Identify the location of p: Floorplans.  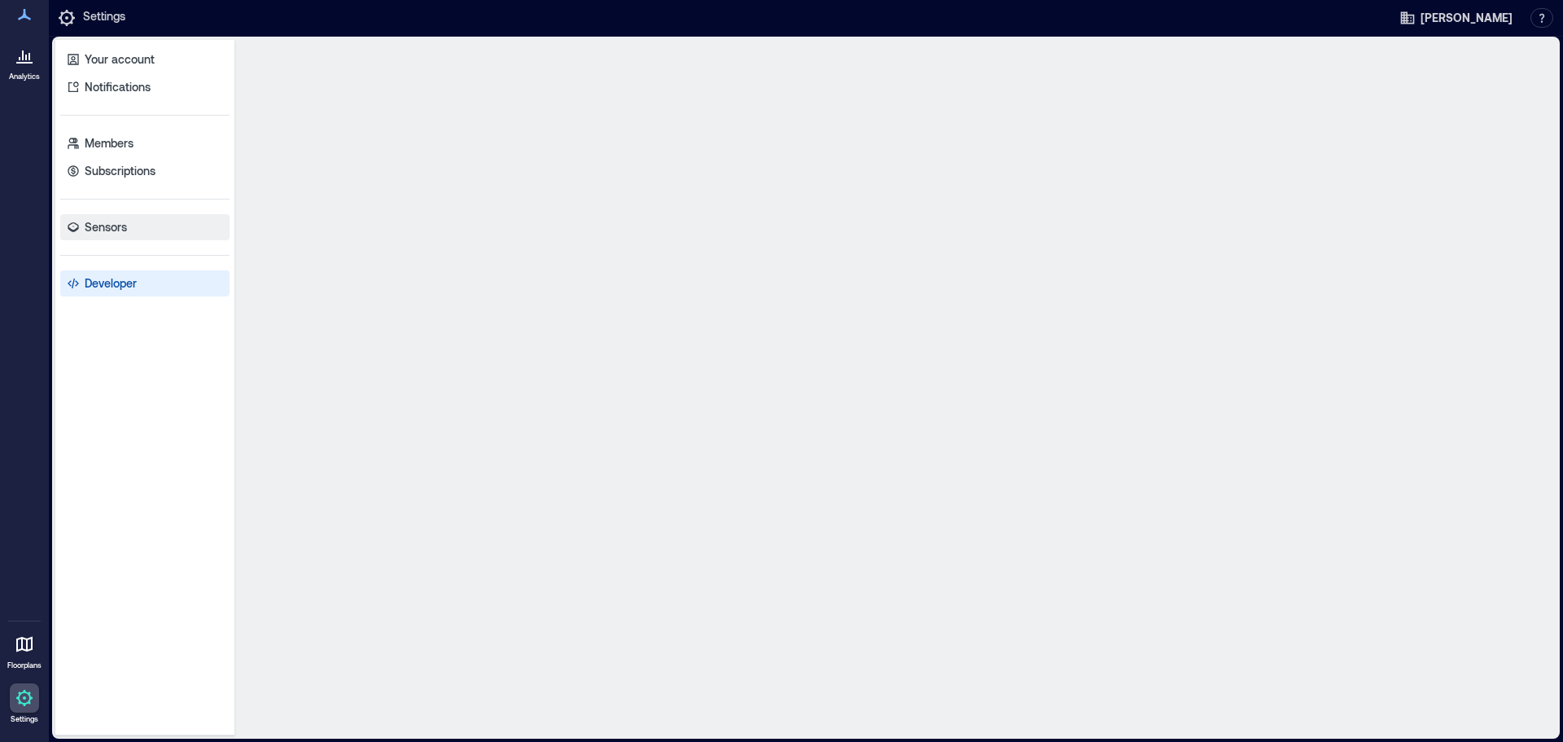
(24, 665).